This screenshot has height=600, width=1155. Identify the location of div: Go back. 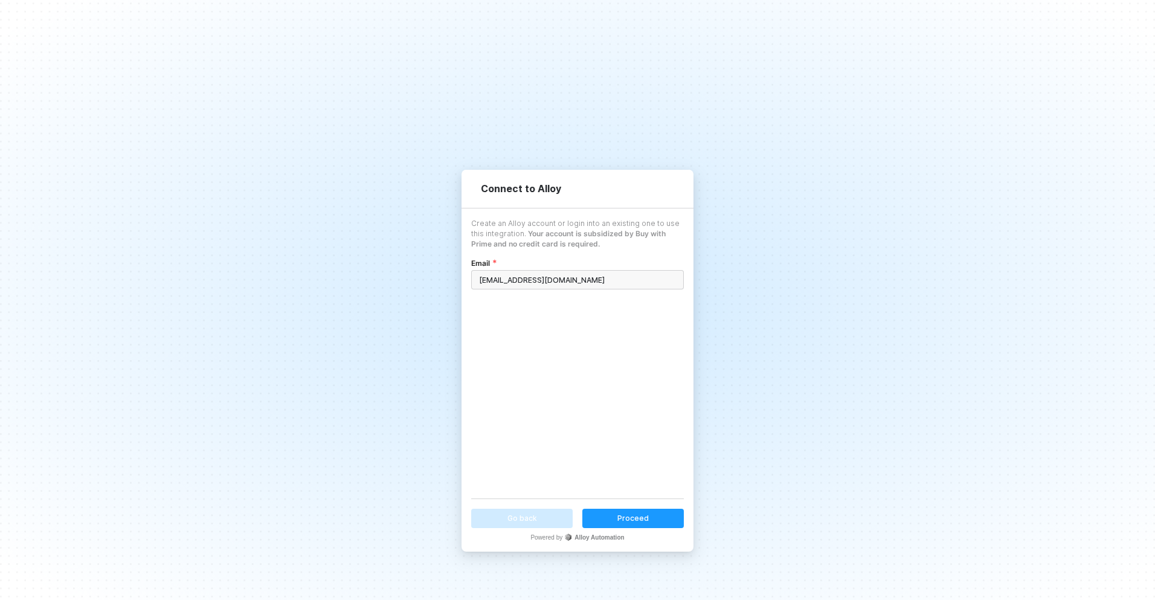
(522, 518).